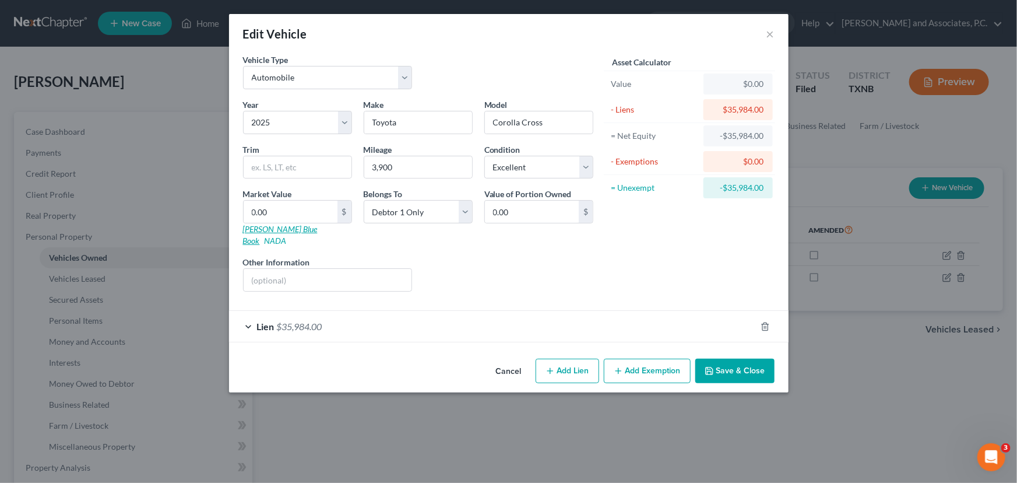 The width and height of the screenshot is (1017, 483). Describe the element at coordinates (509, 371) in the screenshot. I see `button: Cancel` at that location.